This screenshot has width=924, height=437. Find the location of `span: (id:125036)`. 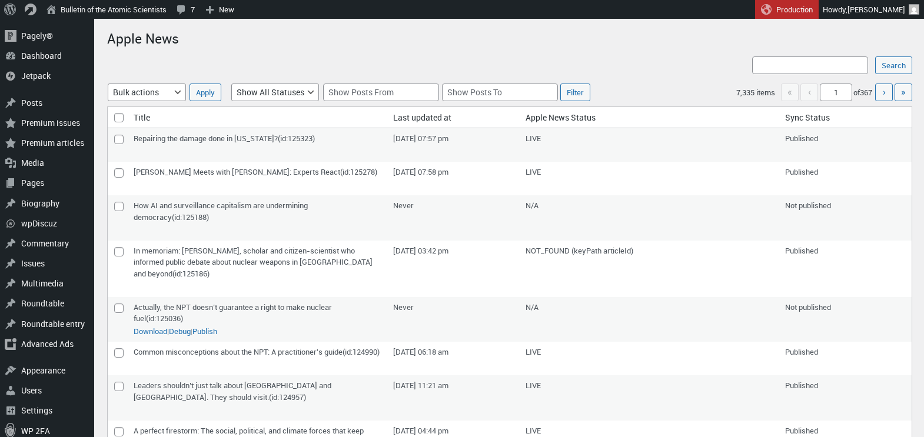

span: (id:125036) is located at coordinates (164, 319).